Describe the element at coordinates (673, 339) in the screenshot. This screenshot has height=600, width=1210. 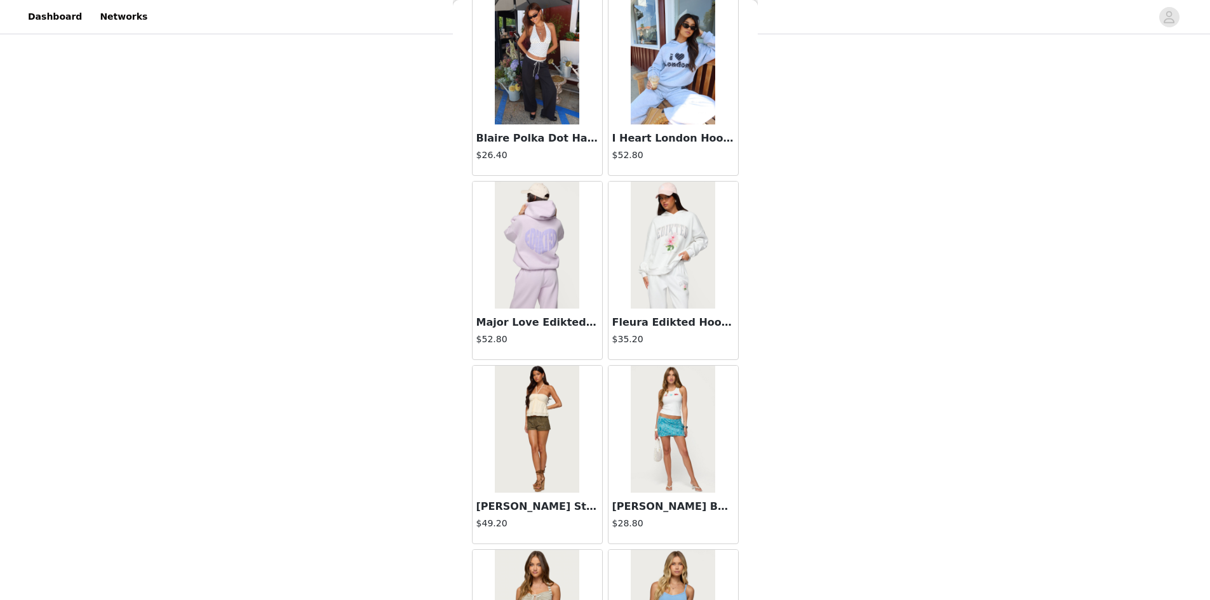
I see `h4: $35.20` at that location.